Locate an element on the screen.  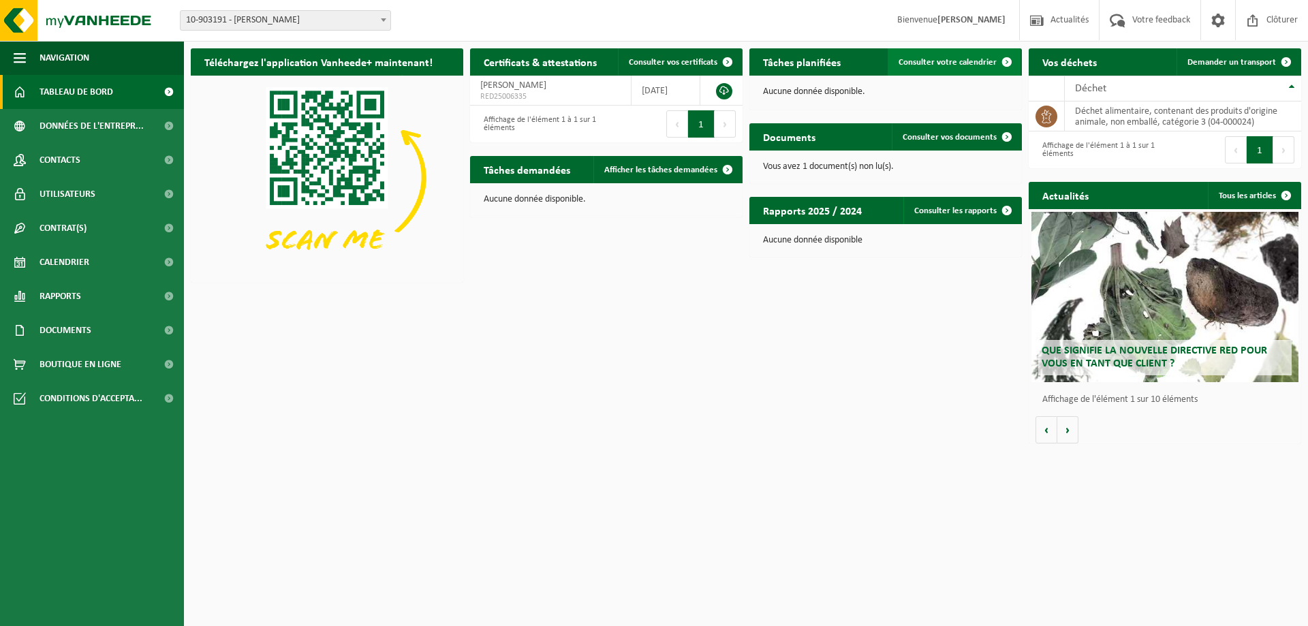
span: Rapports is located at coordinates (60, 296).